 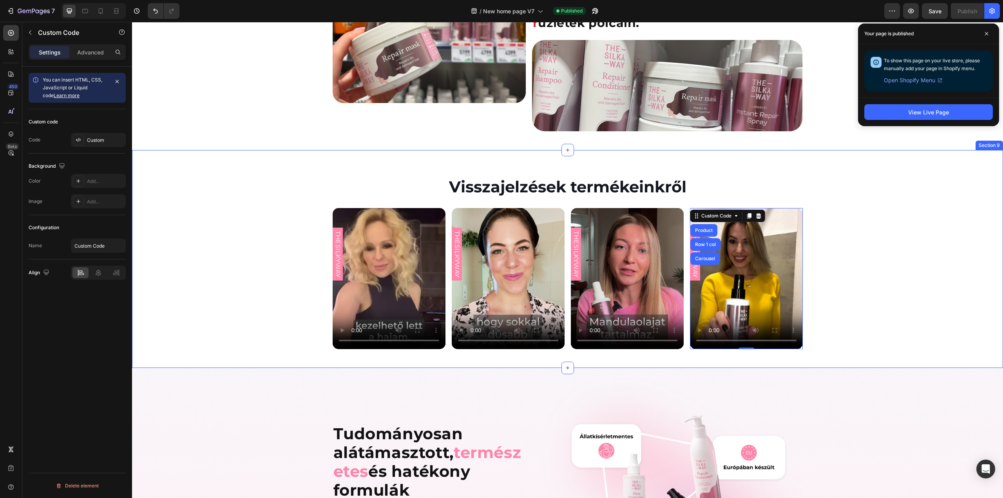 I want to click on button: Publish, so click(x=967, y=11).